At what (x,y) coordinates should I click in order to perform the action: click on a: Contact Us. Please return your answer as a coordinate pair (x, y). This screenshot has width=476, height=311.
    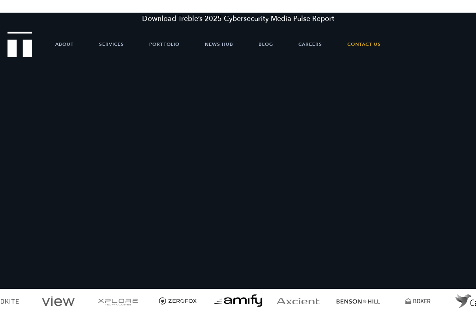
    Looking at the image, I should click on (364, 44).